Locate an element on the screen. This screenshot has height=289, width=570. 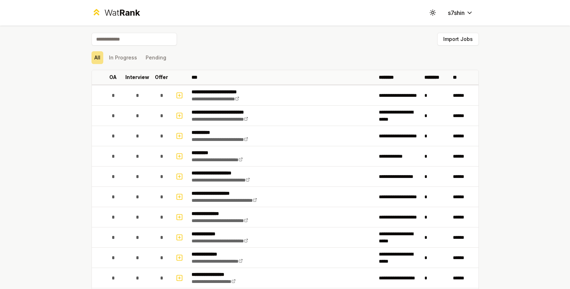
a: WatRank is located at coordinates (116, 13).